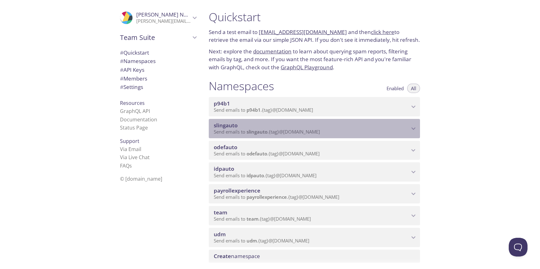 The image size is (540, 269). What do you see at coordinates (158, 18) in the screenshot?
I see `div: Marta Nowacka` at bounding box center [158, 18].